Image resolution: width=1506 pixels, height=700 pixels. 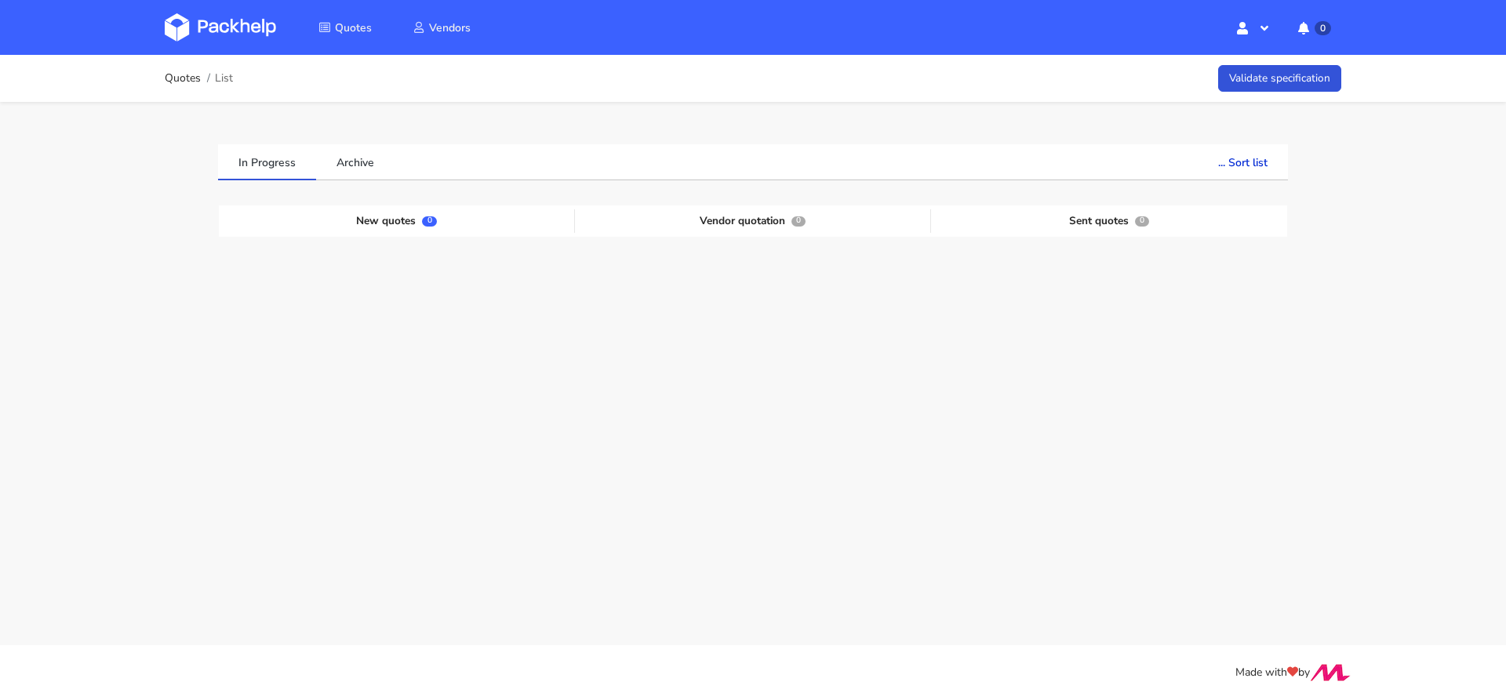 I want to click on img: Dashboard, so click(x=220, y=27).